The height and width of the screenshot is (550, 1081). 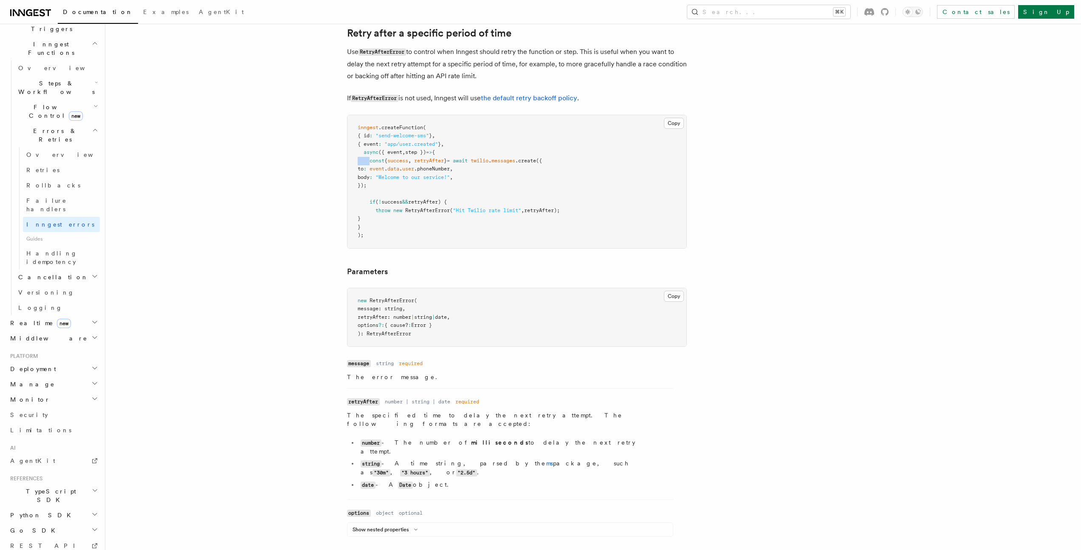 What do you see at coordinates (40, 308) in the screenshot?
I see `span: Logging` at bounding box center [40, 308].